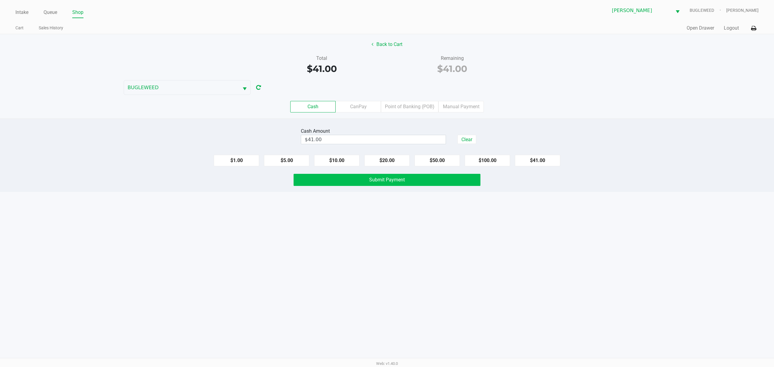 The width and height of the screenshot is (774, 367). Describe the element at coordinates (461, 107) in the screenshot. I see `label: Manual Payment` at that location.